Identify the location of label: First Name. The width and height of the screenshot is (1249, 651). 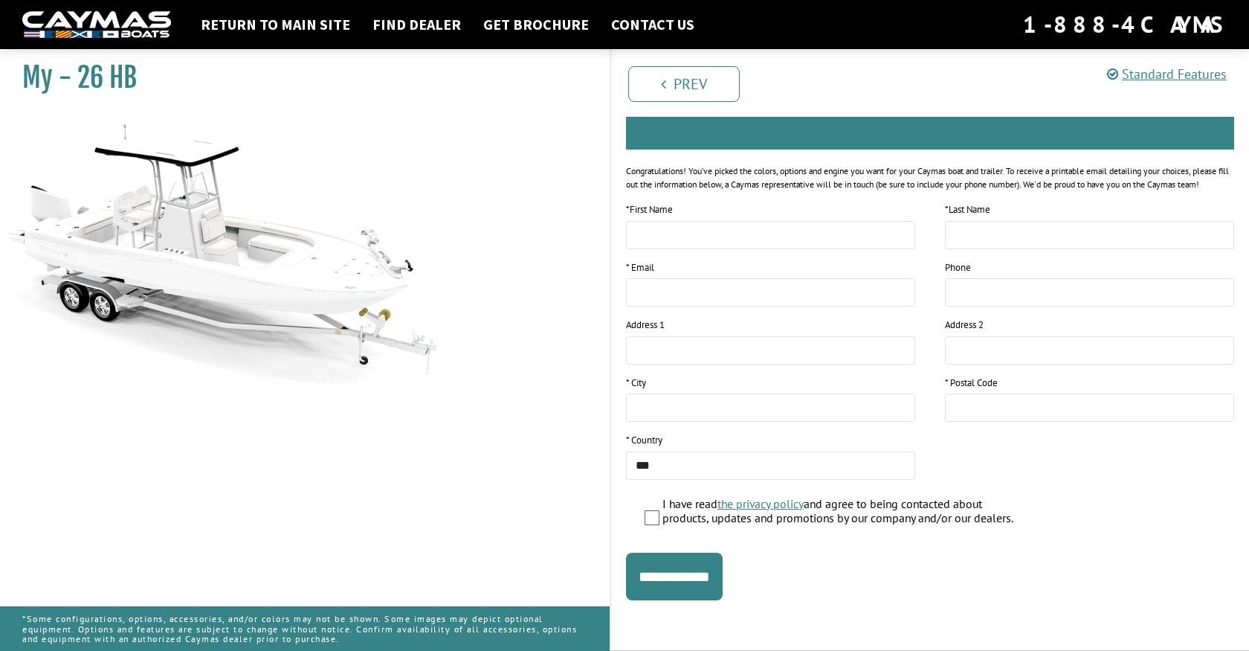
(649, 210).